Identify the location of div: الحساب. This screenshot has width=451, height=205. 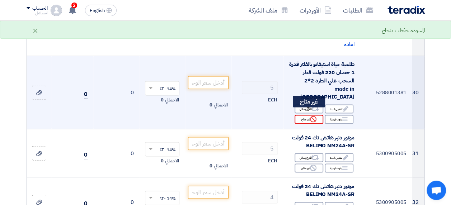
(40, 8).